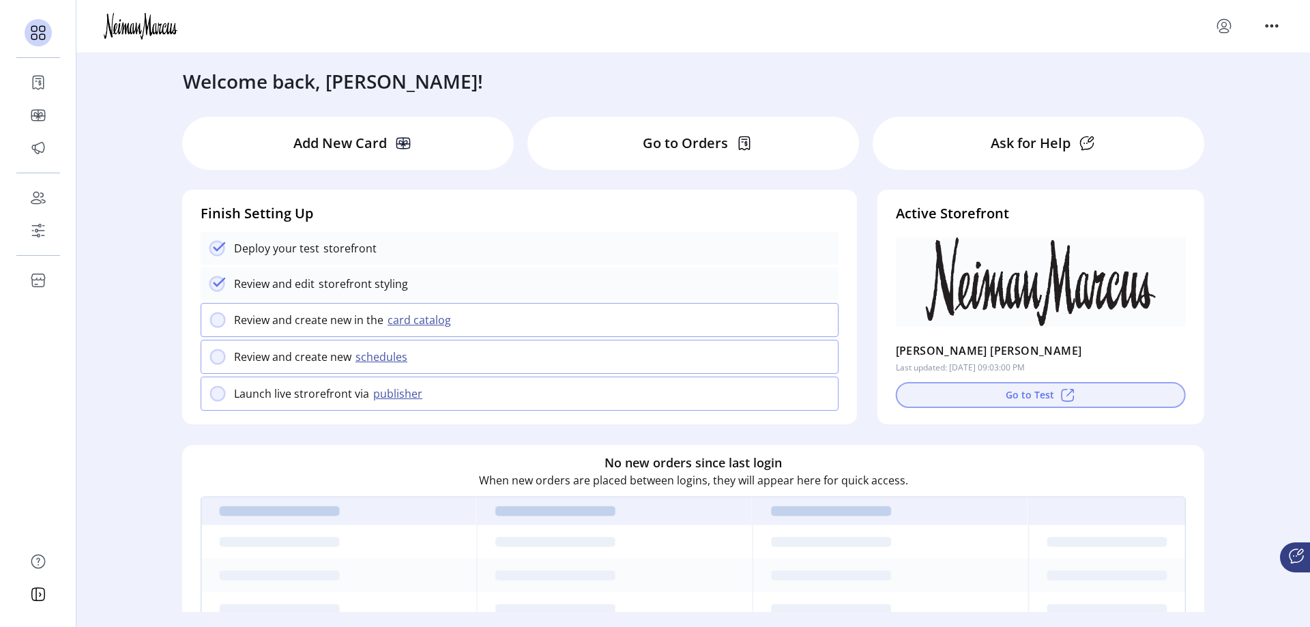 The image size is (1310, 627). I want to click on p: Deploy your test, so click(276, 248).